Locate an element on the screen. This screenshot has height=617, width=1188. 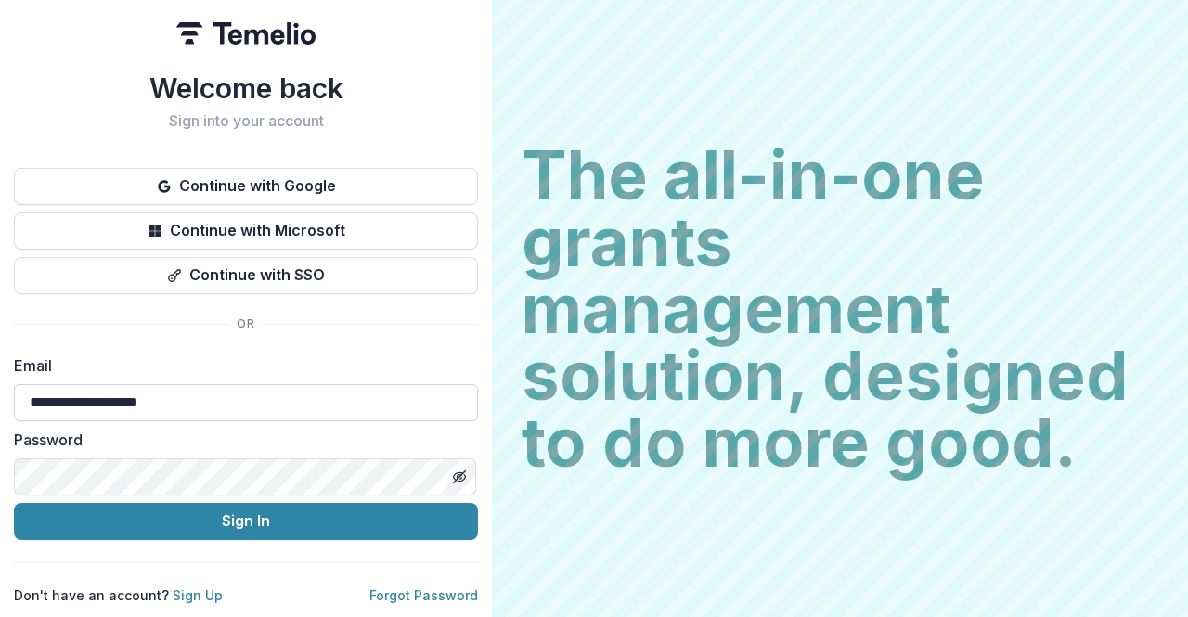
a: Forgot Password is located at coordinates (423, 595).